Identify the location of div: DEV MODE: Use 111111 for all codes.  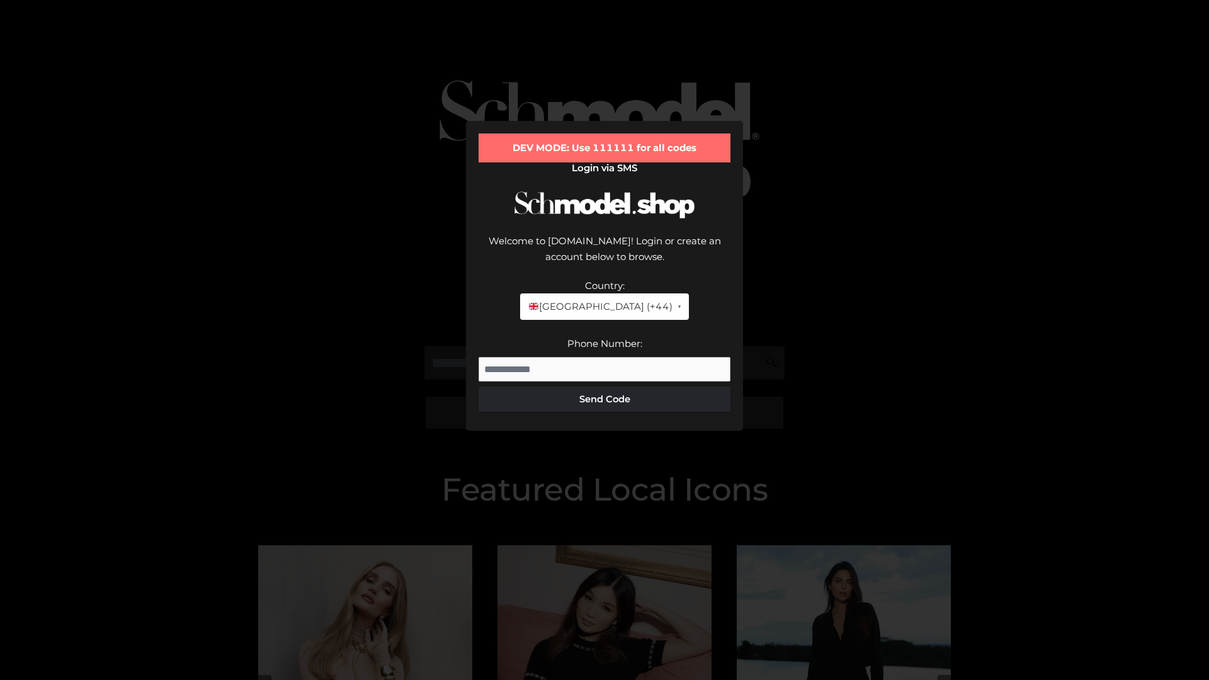
(604, 148).